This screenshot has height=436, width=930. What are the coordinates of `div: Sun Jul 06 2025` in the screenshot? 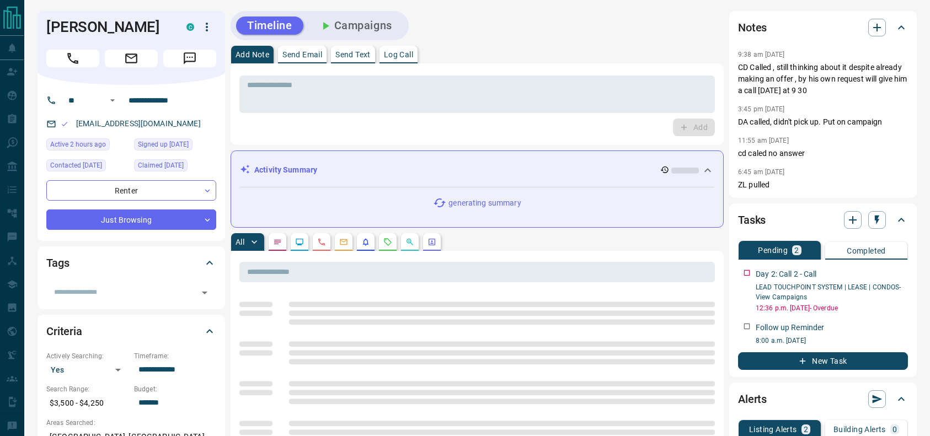 It's located at (175, 167).